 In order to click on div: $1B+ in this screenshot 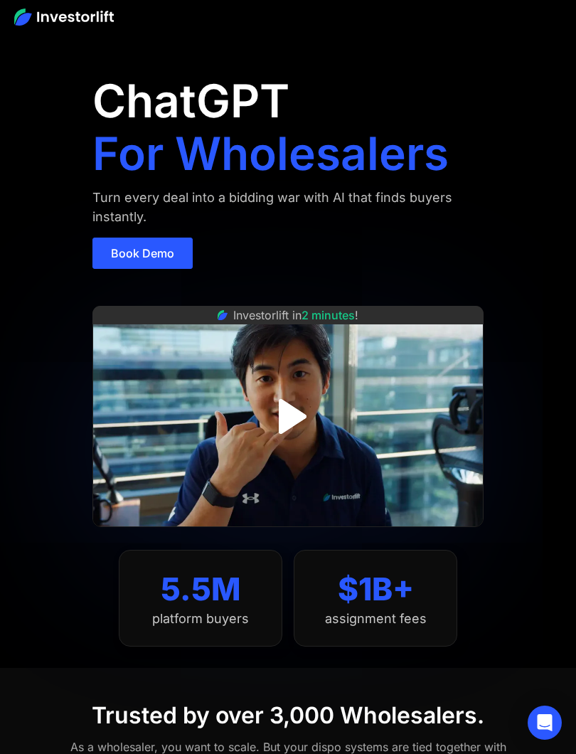, I will do `click(376, 589)`.